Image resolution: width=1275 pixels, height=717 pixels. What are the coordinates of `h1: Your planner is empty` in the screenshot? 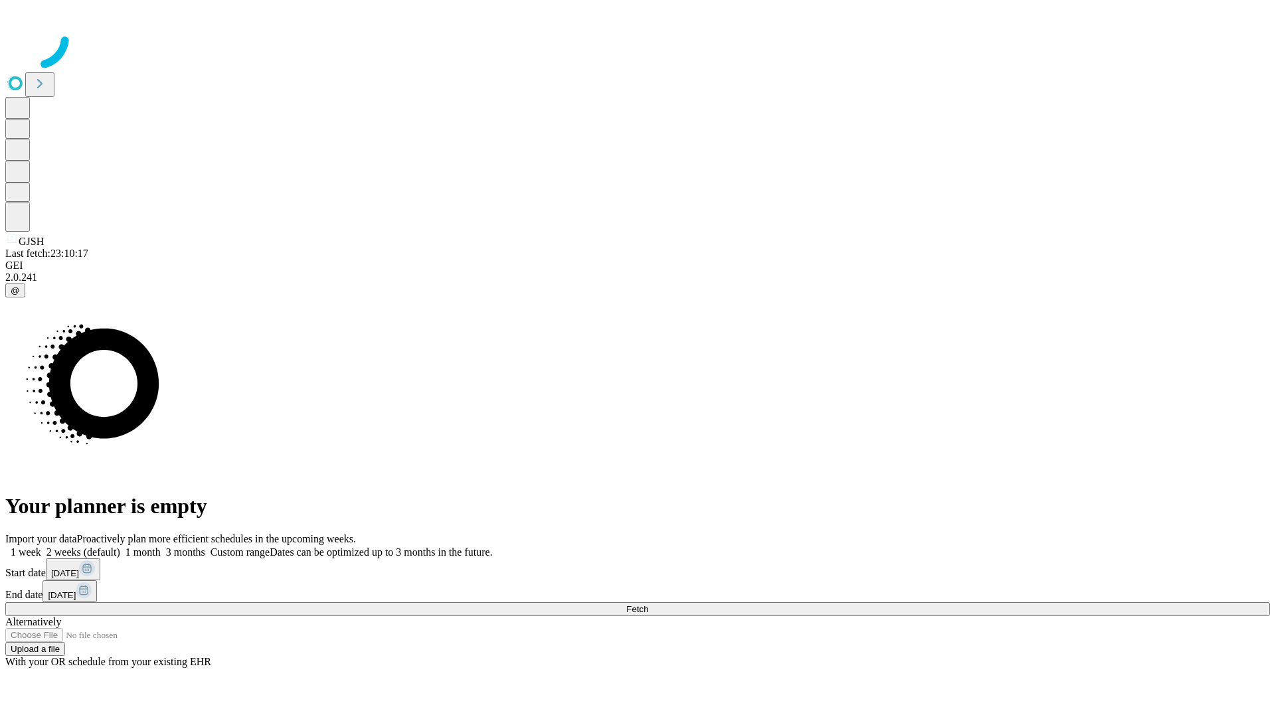 It's located at (638, 506).